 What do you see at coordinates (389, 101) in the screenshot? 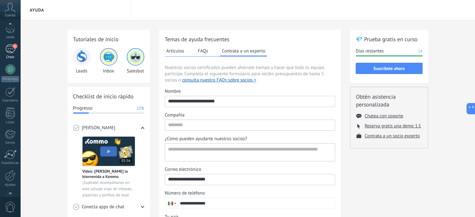
I see `h2: Obtén asistencia personalizada` at bounding box center [389, 101].